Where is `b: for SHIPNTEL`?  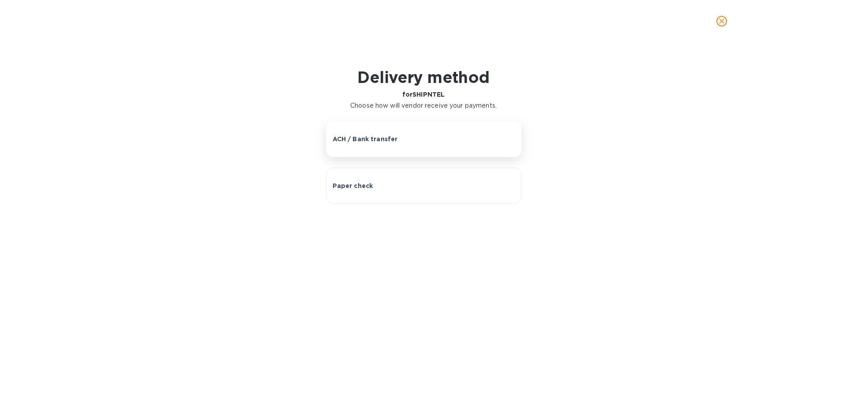
b: for SHIPNTEL is located at coordinates (424, 94).